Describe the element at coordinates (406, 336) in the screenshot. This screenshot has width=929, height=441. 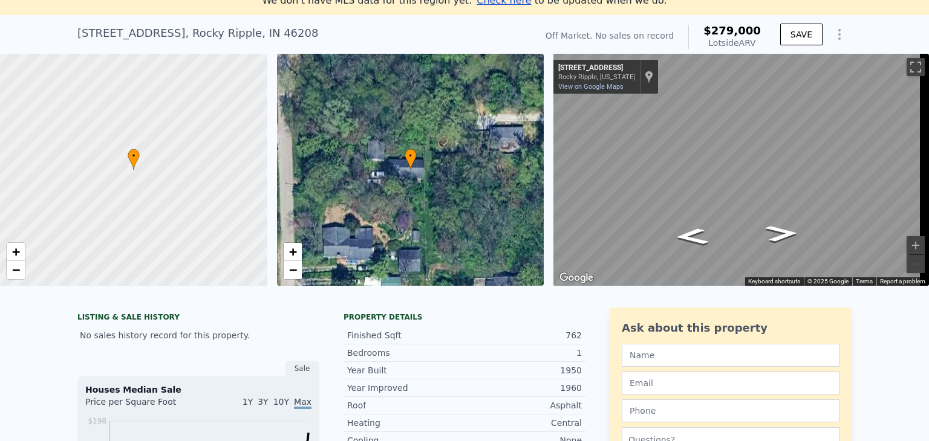
I see `div: Finished Sqft` at that location.